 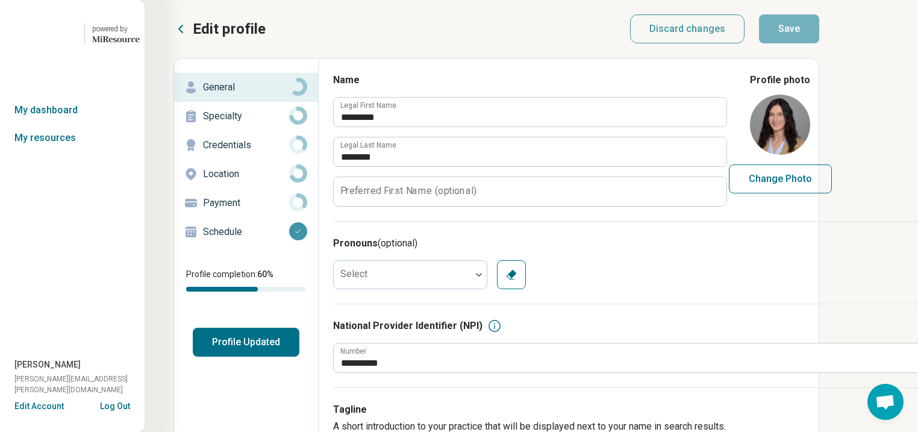 I want to click on label: Number, so click(x=353, y=351).